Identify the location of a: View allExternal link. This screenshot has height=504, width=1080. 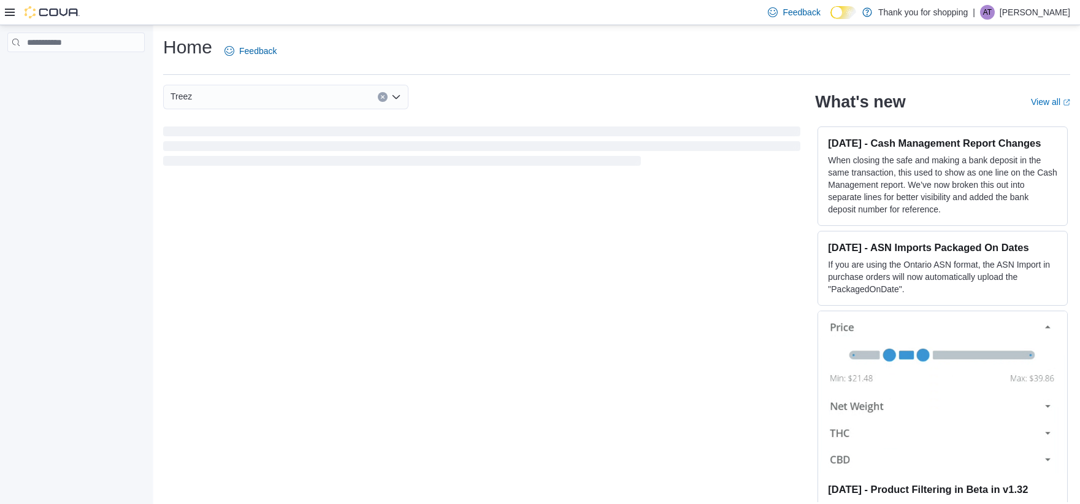
(1051, 102).